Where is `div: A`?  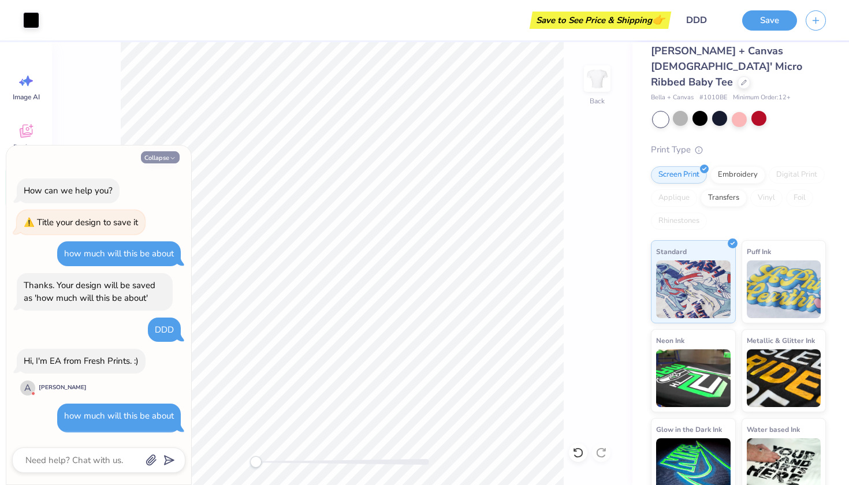 div: A is located at coordinates (28, 388).